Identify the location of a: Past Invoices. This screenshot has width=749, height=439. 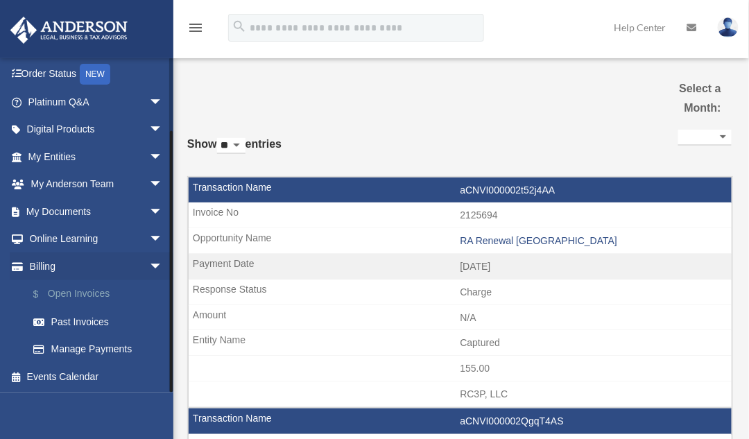
(98, 322).